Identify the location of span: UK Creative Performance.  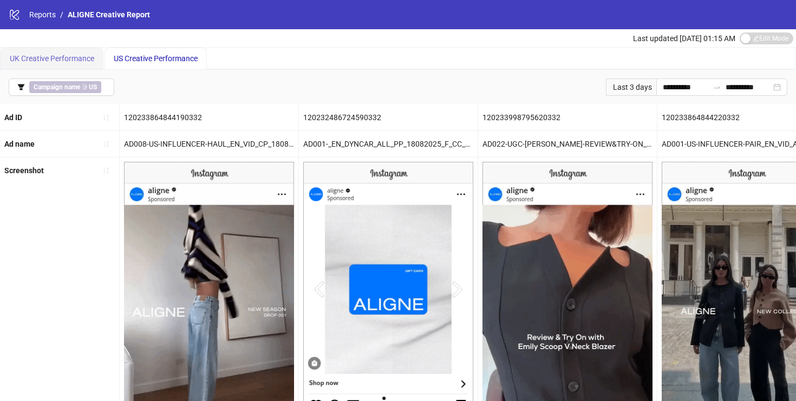
(52, 58).